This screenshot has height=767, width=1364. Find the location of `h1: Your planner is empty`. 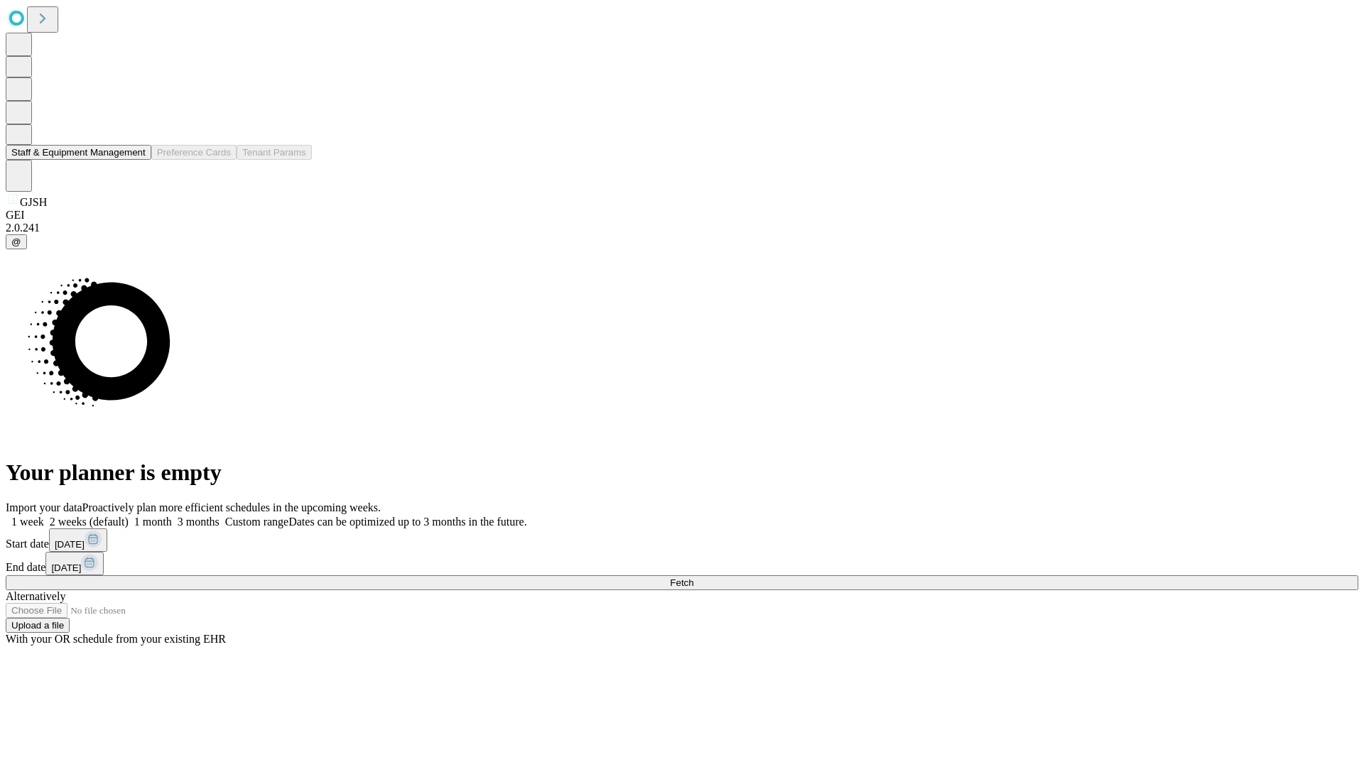

h1: Your planner is empty is located at coordinates (682, 472).